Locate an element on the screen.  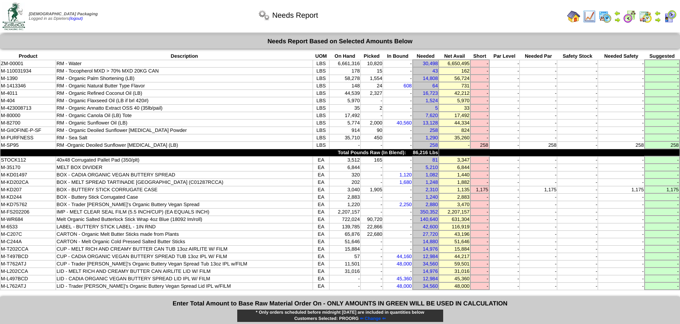
th: Description is located at coordinates (185, 56).